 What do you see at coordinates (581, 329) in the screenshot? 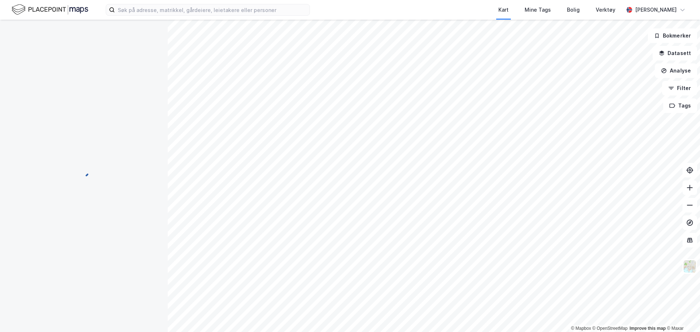
I see `a: Mapbox` at bounding box center [581, 329].